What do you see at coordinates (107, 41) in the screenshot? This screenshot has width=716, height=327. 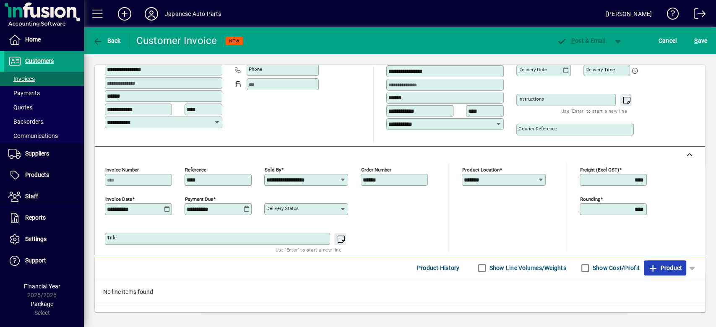 I see `span: Back` at bounding box center [107, 41].